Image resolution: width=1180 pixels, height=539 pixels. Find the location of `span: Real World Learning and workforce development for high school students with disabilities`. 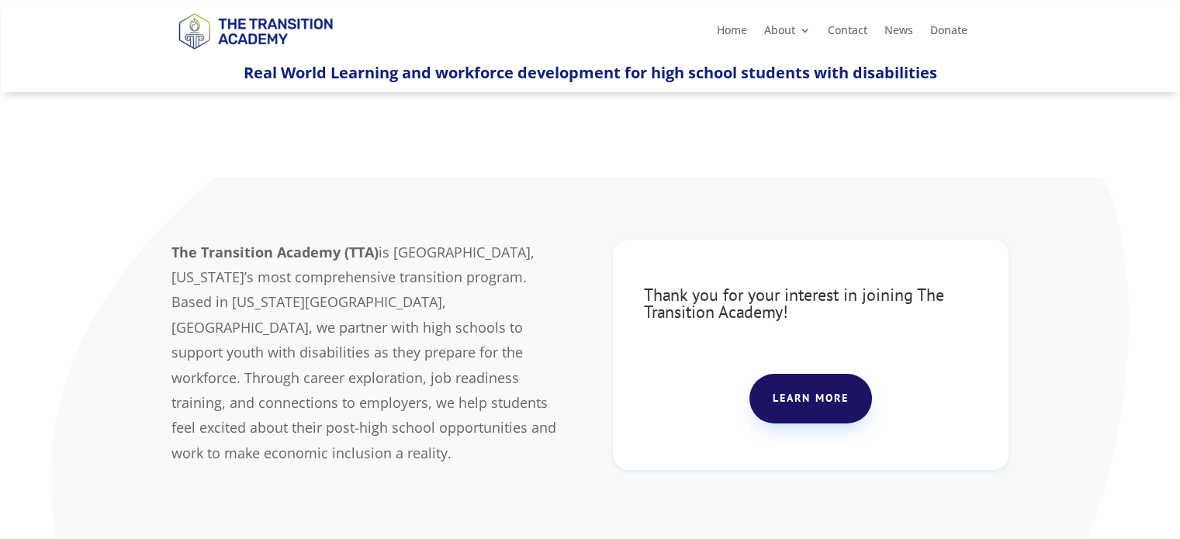

span: Real World Learning and workforce development for high school students with disabilities is located at coordinates (590, 72).